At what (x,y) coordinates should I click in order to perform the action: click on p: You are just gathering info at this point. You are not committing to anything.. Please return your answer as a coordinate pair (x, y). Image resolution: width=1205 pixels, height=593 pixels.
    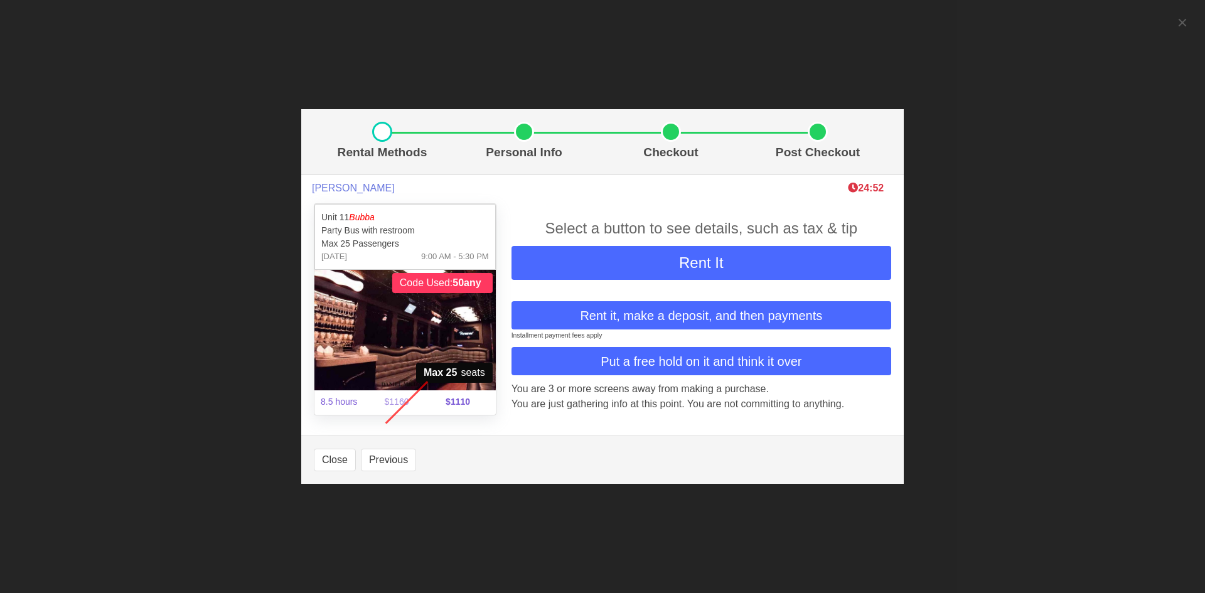
    Looking at the image, I should click on (701, 404).